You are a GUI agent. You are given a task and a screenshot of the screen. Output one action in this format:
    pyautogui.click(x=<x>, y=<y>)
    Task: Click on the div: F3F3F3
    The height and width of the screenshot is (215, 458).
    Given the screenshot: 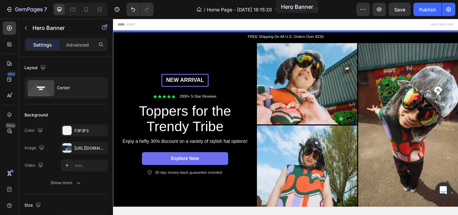 What is the action you would take?
    pyautogui.click(x=90, y=131)
    